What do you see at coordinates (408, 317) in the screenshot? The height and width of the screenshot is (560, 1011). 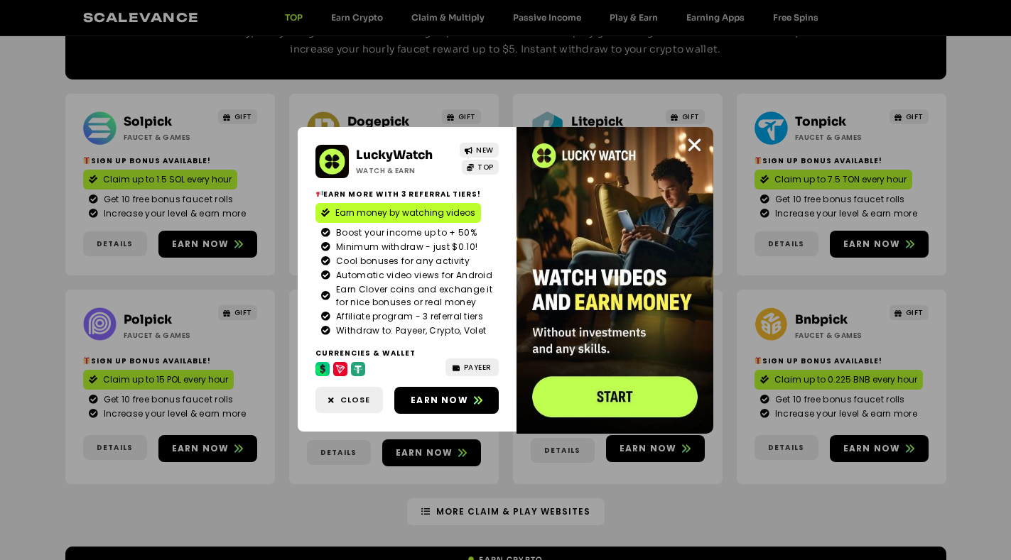 I see `span: Affiliate program - 3 referral tiers` at bounding box center [408, 317].